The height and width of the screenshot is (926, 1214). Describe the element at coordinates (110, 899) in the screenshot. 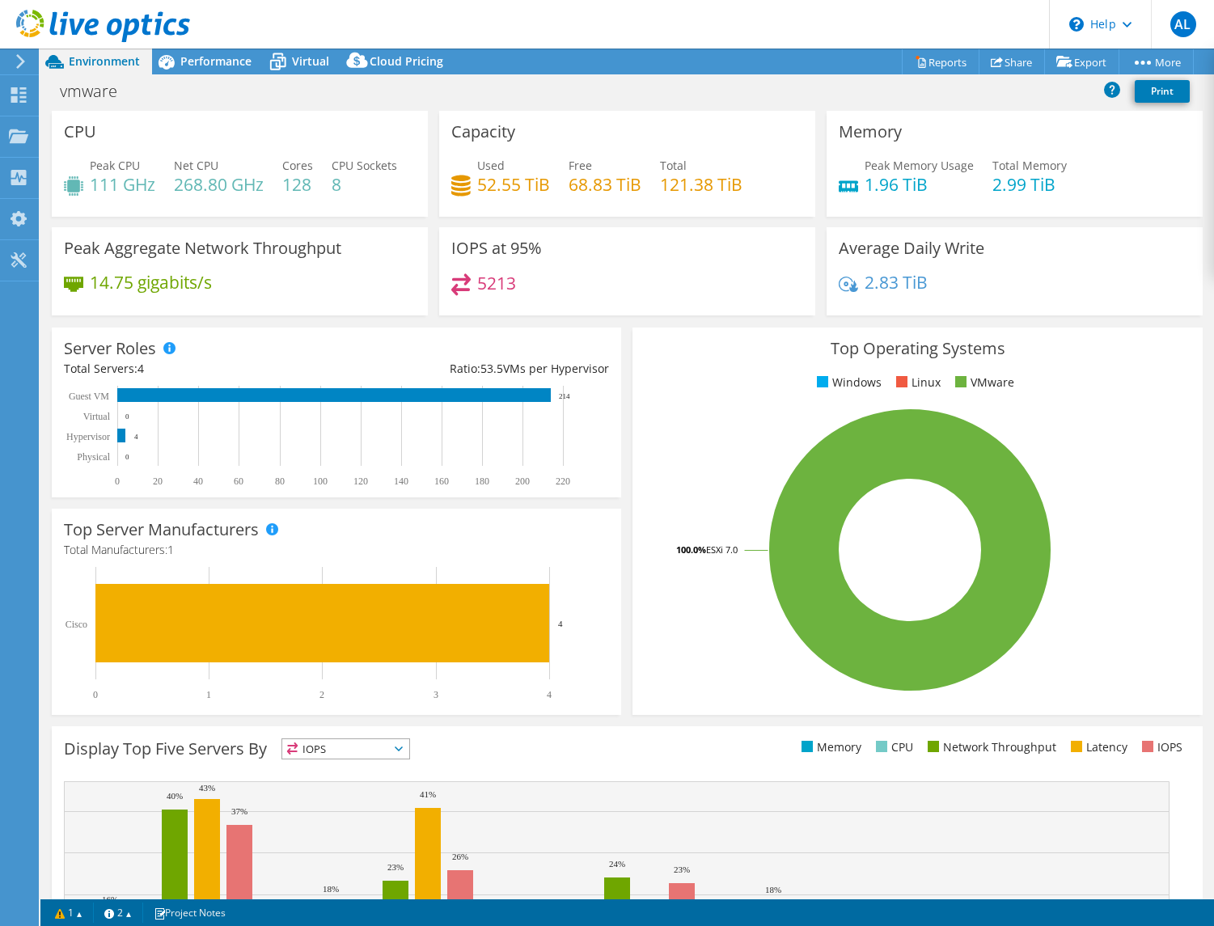

I see `text: 16%` at that location.